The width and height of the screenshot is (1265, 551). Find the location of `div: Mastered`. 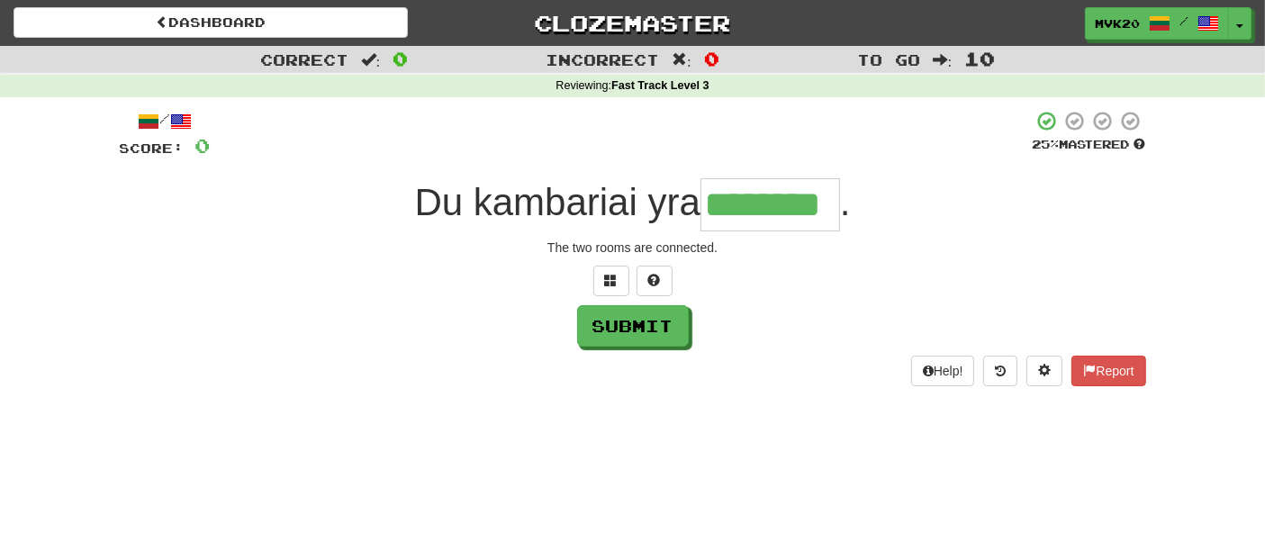

div: Mastered is located at coordinates (1090, 145).